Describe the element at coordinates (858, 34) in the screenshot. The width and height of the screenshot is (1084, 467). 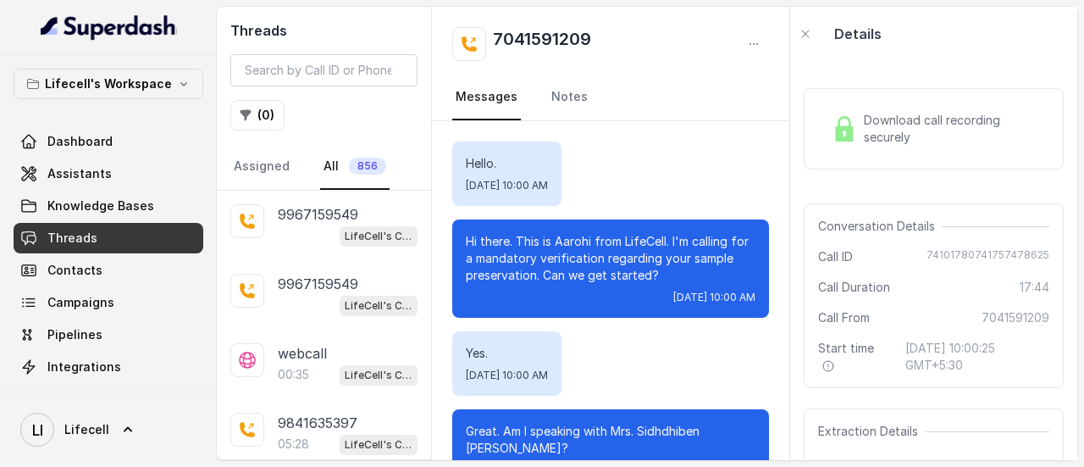
I see `p: Details` at that location.